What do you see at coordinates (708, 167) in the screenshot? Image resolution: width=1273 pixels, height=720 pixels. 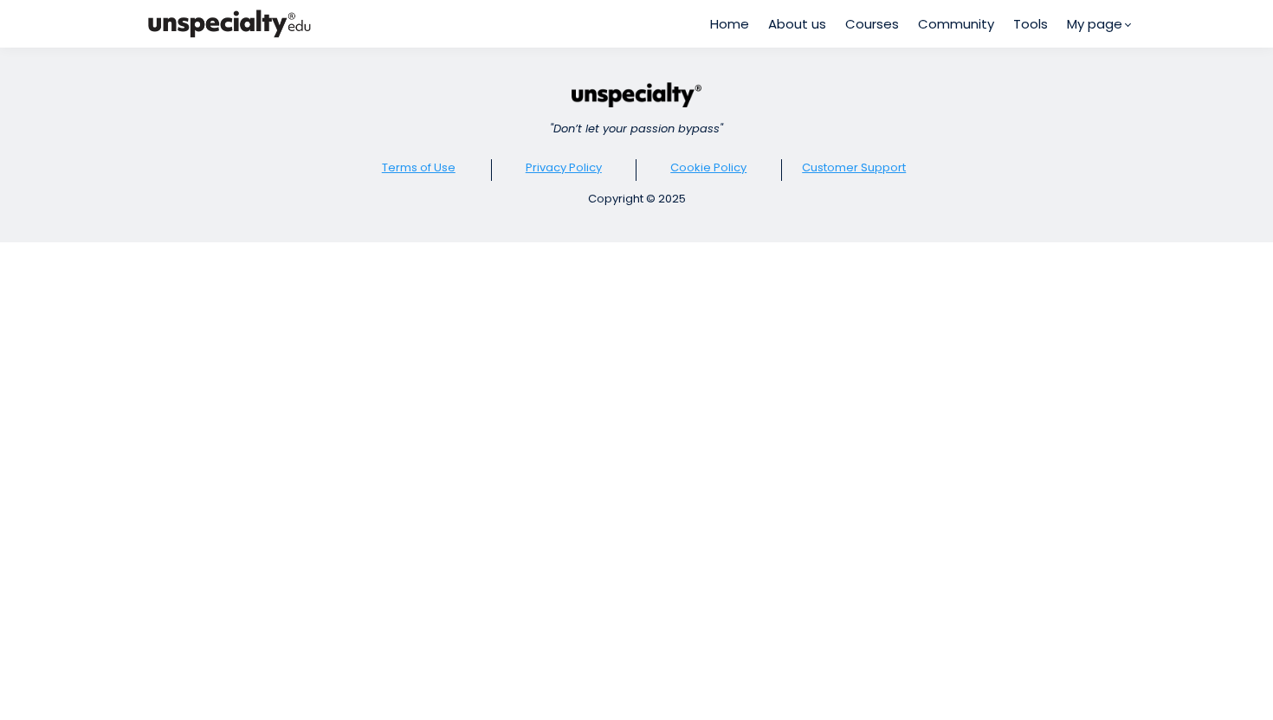 I see `a: Cookie Policy` at bounding box center [708, 167].